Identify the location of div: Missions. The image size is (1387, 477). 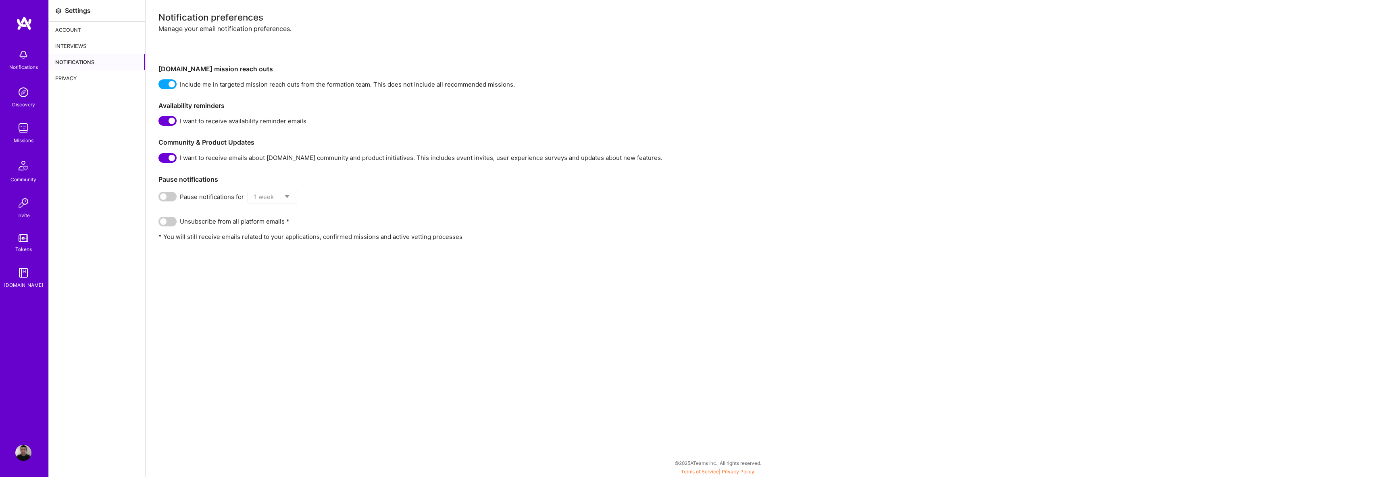
(23, 140).